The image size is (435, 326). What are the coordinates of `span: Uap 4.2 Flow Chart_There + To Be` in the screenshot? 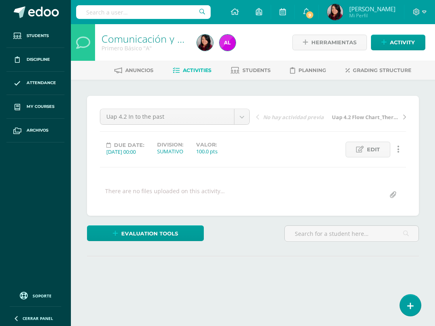 It's located at (365, 117).